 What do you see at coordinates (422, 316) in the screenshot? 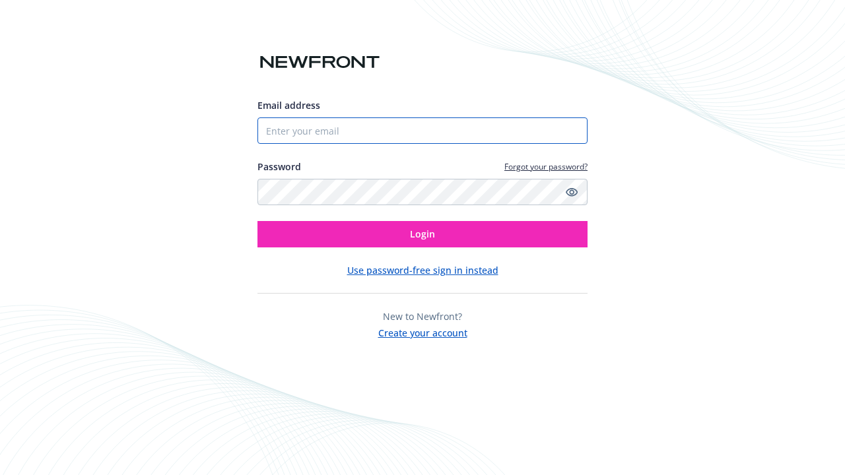
I see `span: New to Newfront?` at bounding box center [422, 316].